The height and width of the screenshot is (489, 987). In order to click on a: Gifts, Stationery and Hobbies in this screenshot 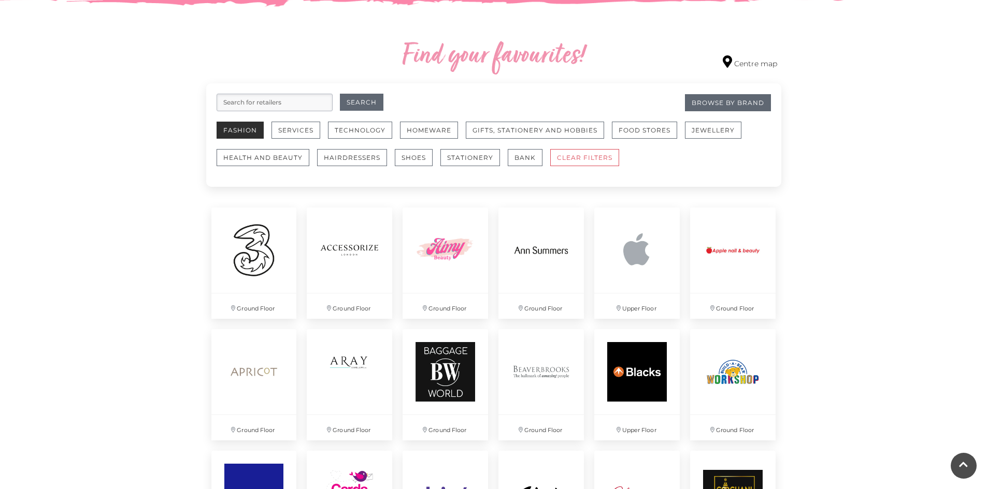, I will do `click(539, 135)`.